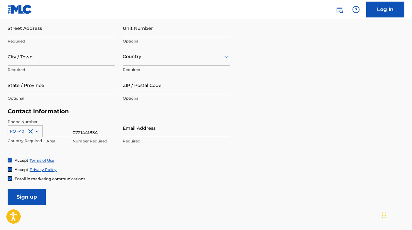 The width and height of the screenshot is (412, 230). Describe the element at coordinates (339, 10) in the screenshot. I see `img: search` at that location.